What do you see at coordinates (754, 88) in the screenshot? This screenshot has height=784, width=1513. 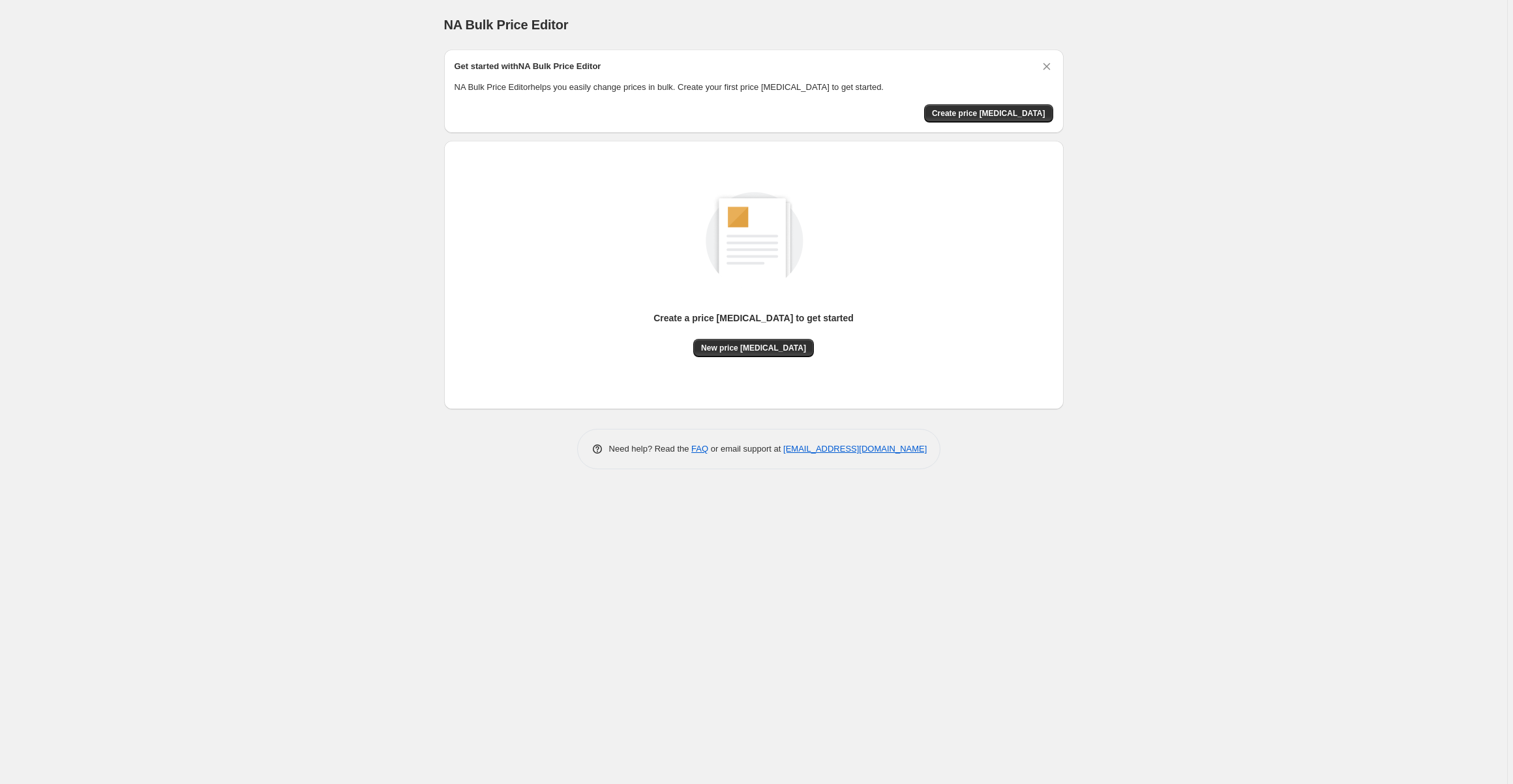 I see `p: NA Bulk Price Editor helps you easily change prices in bulk. Create your first price [MEDICAL_DAT...` at bounding box center [754, 88].